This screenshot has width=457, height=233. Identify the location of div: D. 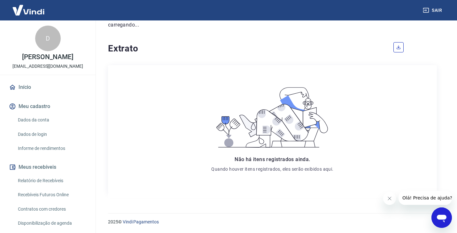
(48, 38).